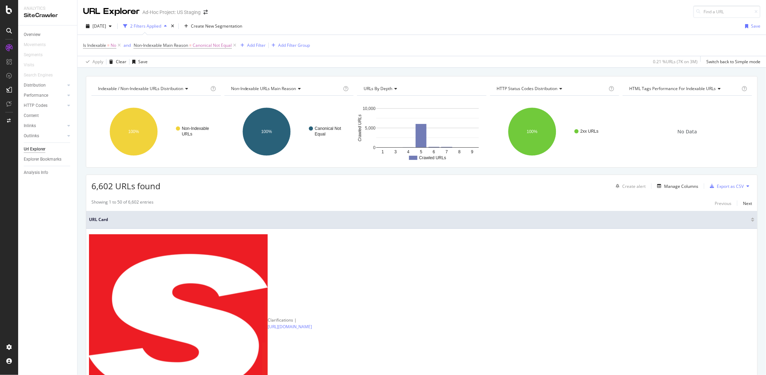  Describe the element at coordinates (684, 89) in the screenshot. I see `h4: HTML Tags Performance for Indexable URLs` at that location.